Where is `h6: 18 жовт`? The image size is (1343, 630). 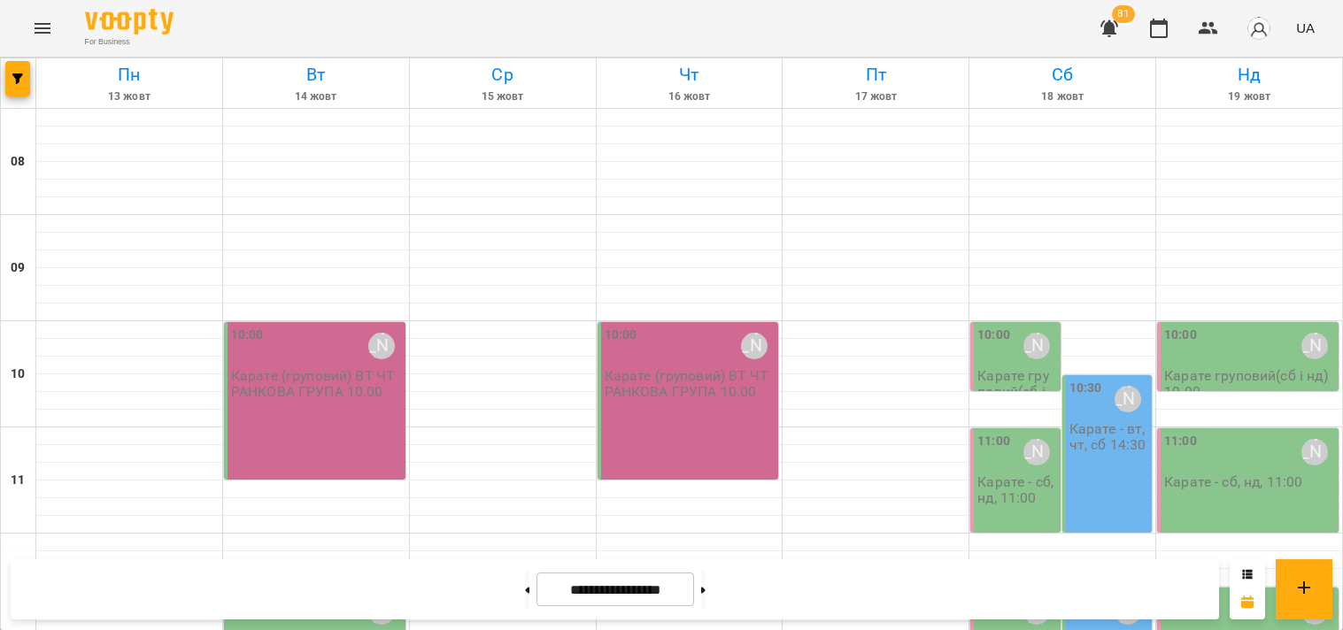 h6: 18 жовт is located at coordinates (1062, 96).